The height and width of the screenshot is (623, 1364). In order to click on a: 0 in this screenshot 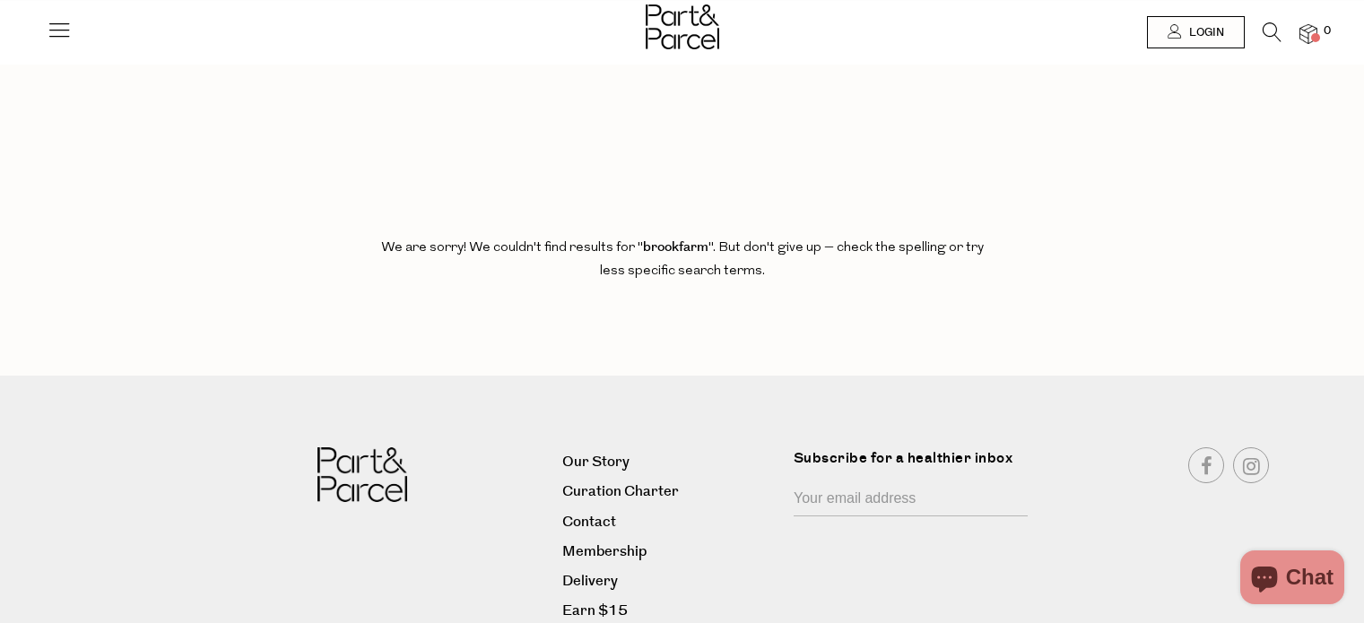, I will do `click(1308, 33)`.